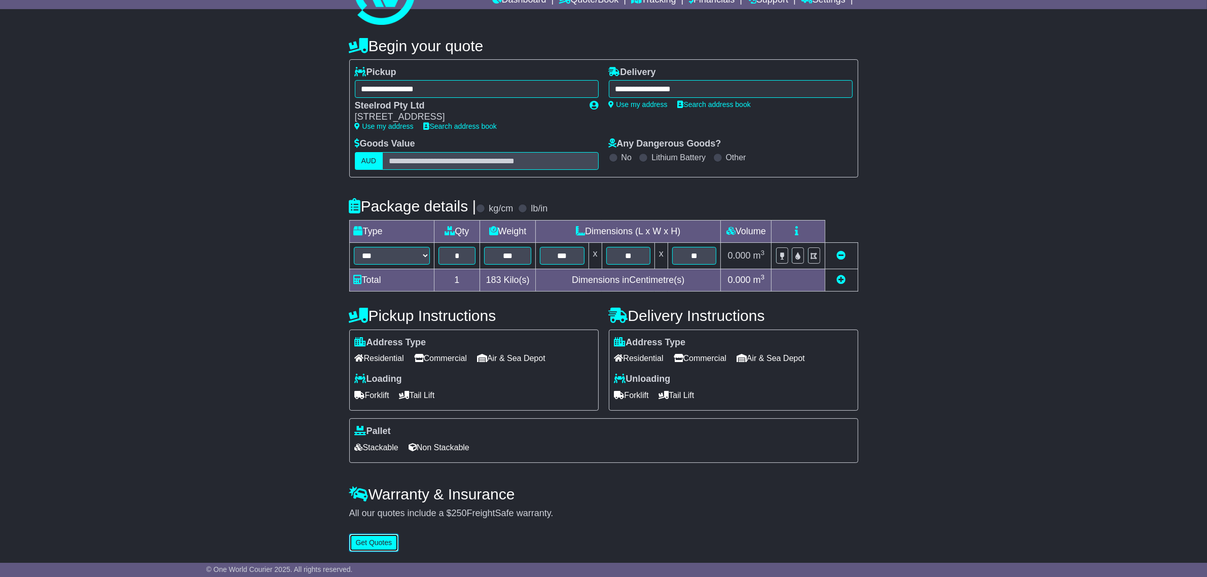 The height and width of the screenshot is (577, 1207). Describe the element at coordinates (642, 379) in the screenshot. I see `label: Unloading` at that location.